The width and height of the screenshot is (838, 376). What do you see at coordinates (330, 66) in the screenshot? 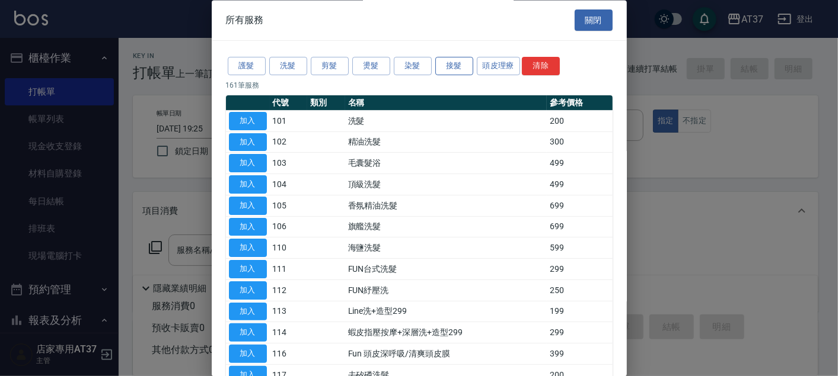
I see `button: 剪髮` at bounding box center [330, 66].